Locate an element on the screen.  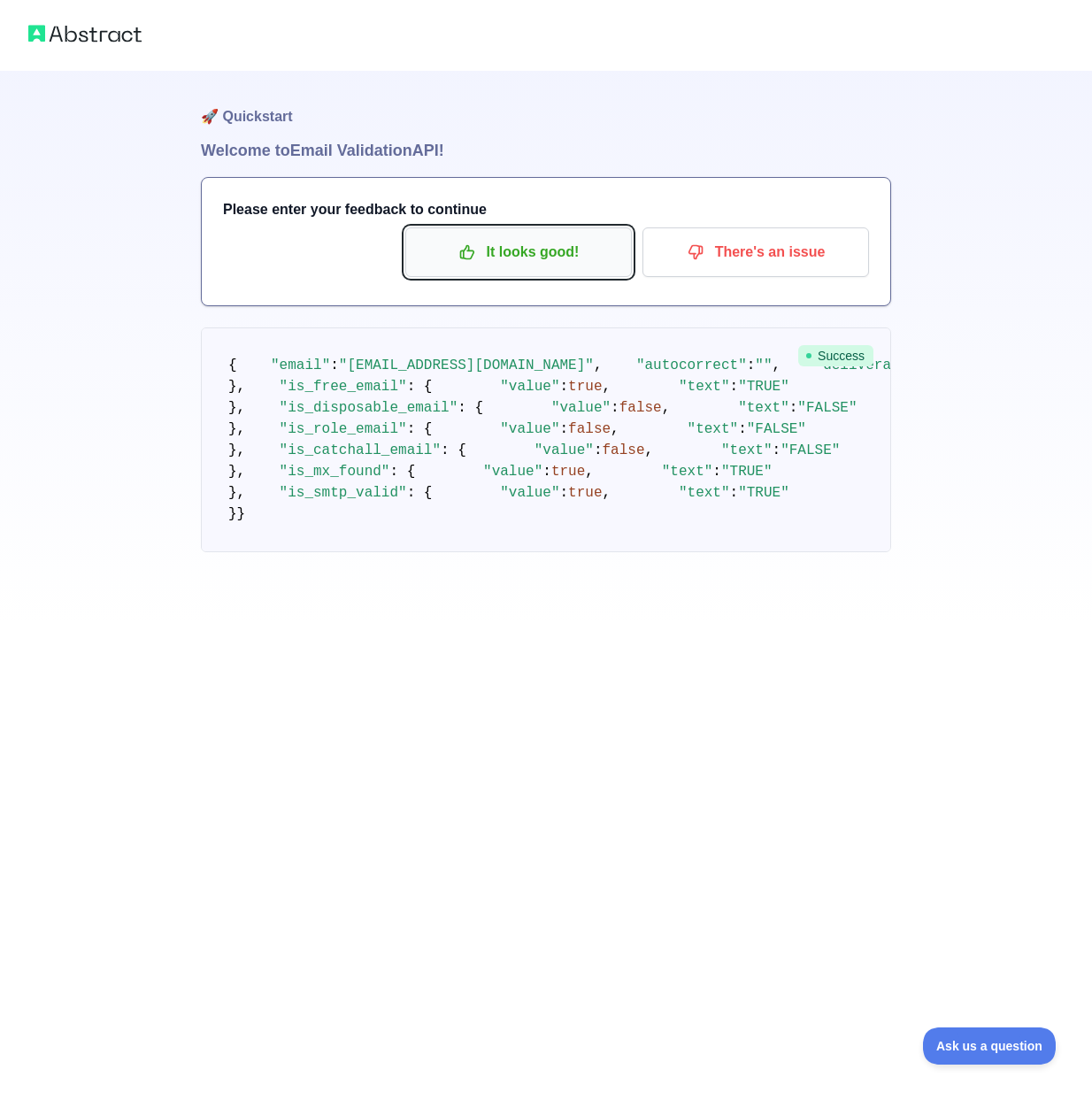
img: Abstract logo is located at coordinates (85, 33).